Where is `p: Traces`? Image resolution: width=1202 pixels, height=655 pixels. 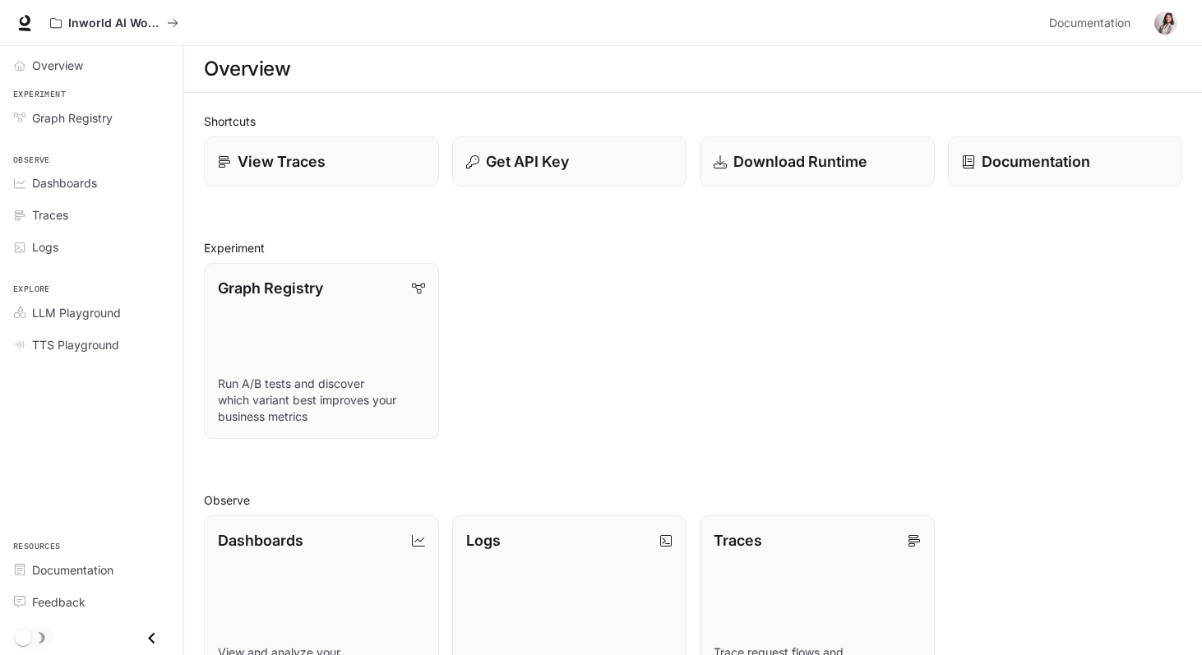
p: Traces is located at coordinates (738, 540).